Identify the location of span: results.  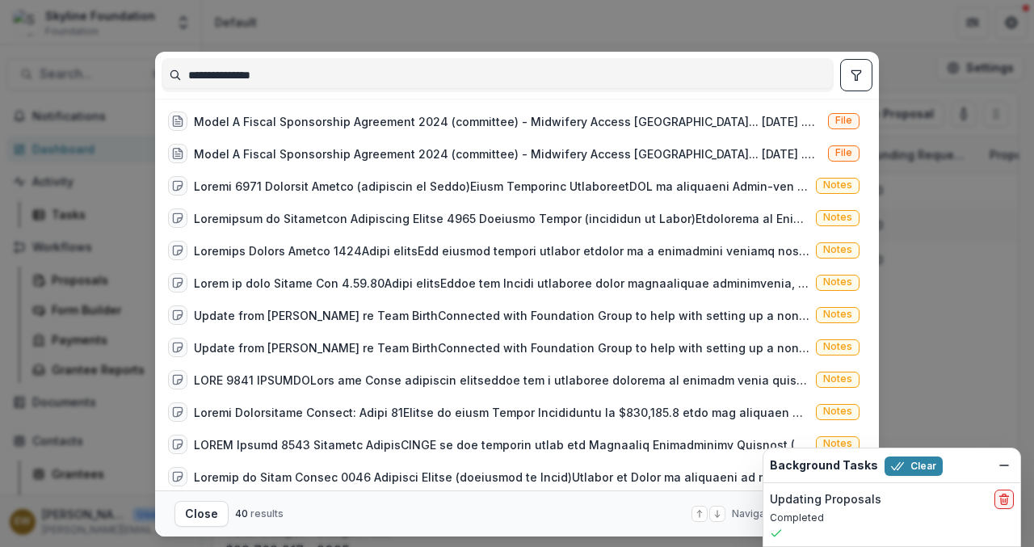
(267, 513).